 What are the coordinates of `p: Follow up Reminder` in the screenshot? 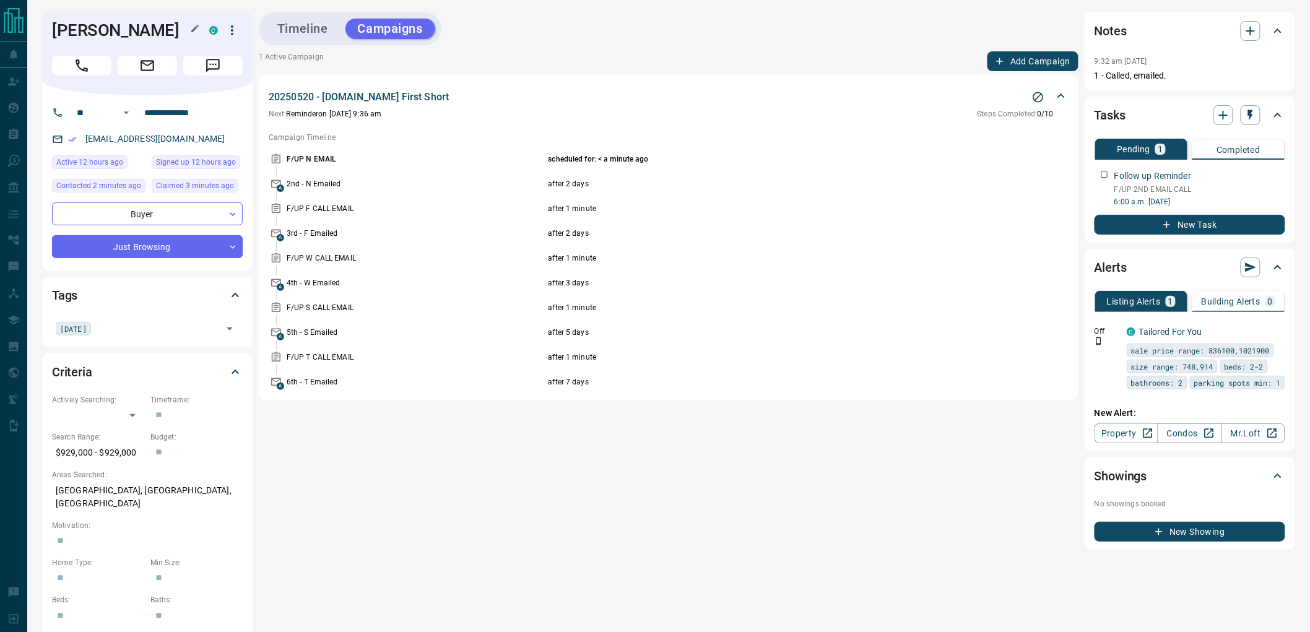 It's located at (1153, 176).